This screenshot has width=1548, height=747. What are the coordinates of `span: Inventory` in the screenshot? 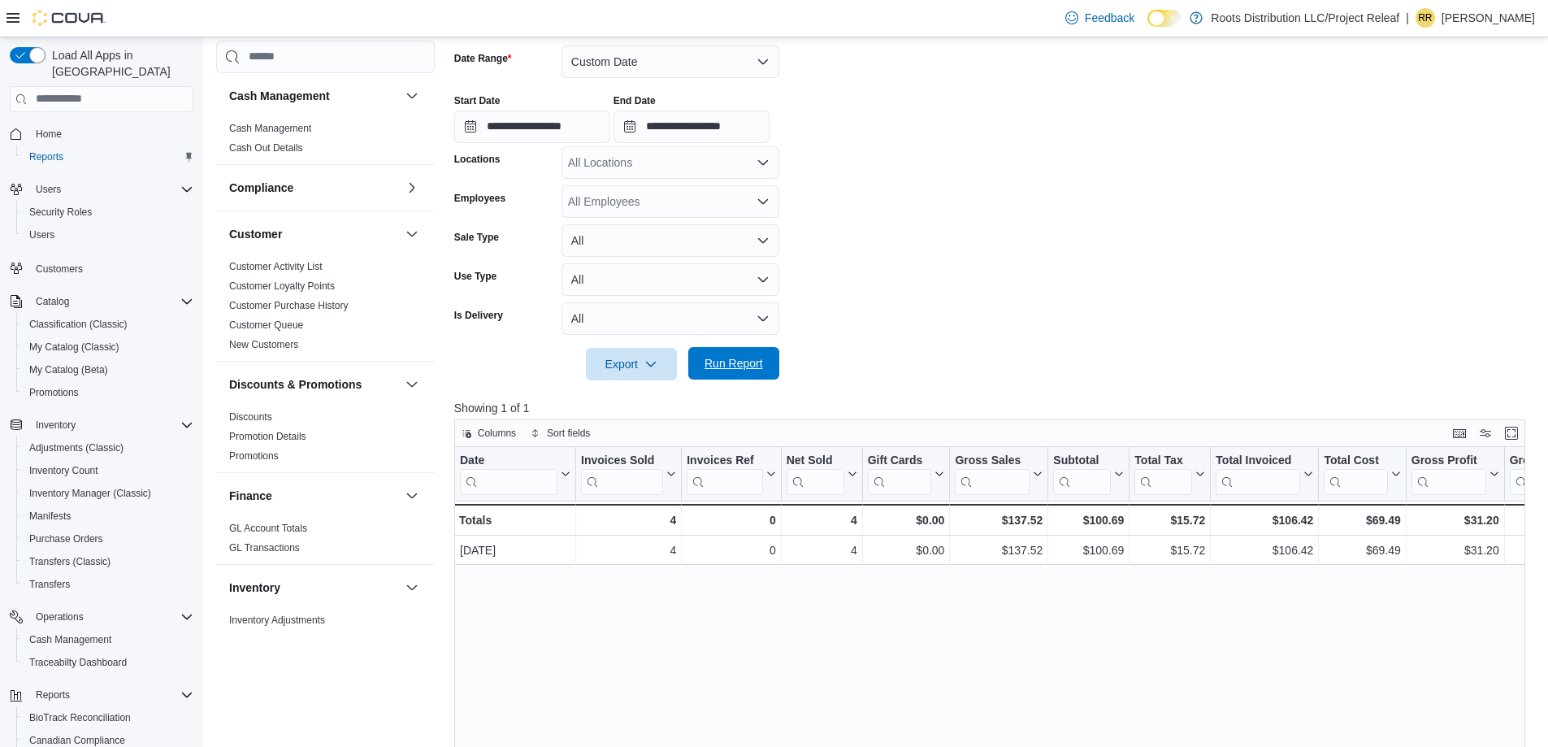 It's located at (111, 425).